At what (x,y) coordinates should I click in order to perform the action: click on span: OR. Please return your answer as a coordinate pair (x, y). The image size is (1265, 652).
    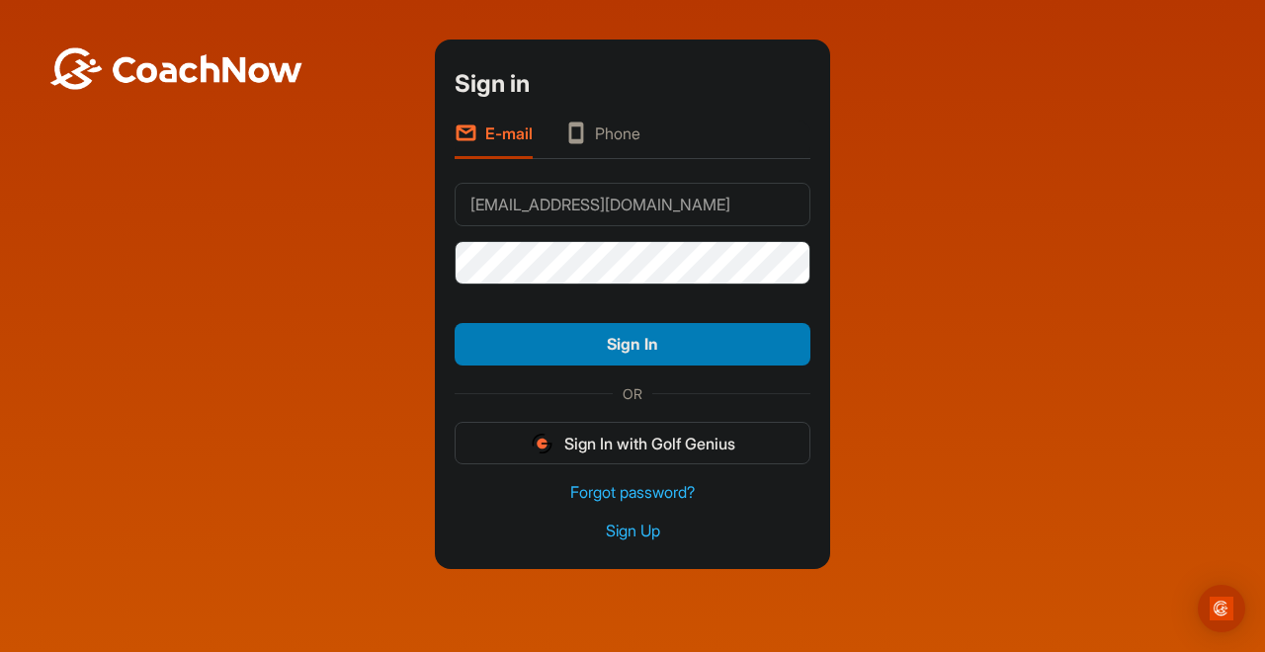
    Looking at the image, I should click on (633, 393).